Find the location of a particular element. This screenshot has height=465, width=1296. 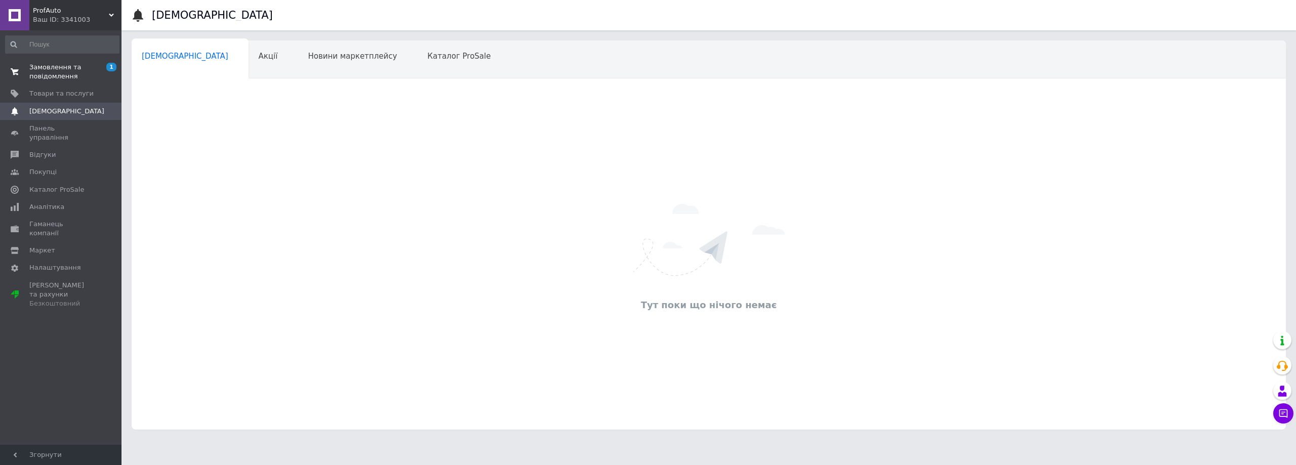

span: Новини маркетплейсу is located at coordinates (352, 56).